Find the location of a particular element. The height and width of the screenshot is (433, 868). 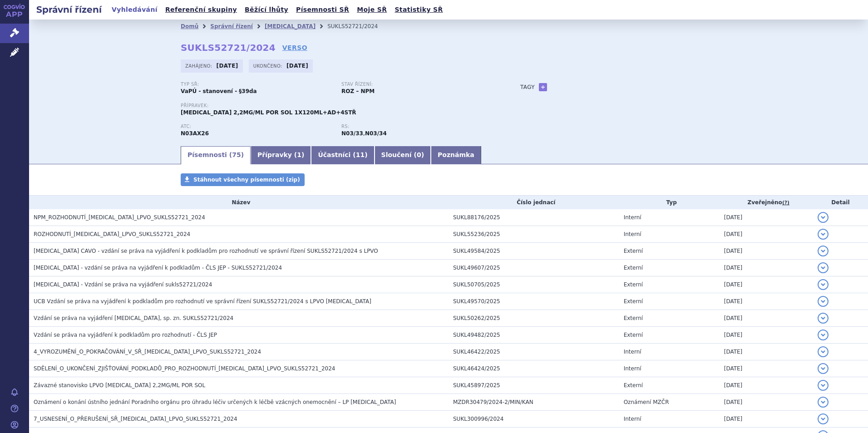

a: Vyhledávání is located at coordinates (134, 10).